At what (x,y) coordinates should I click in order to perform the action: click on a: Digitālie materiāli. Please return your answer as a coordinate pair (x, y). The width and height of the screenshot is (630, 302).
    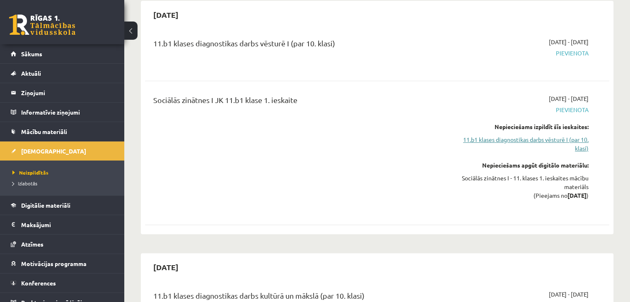
    Looking at the image, I should click on (62, 205).